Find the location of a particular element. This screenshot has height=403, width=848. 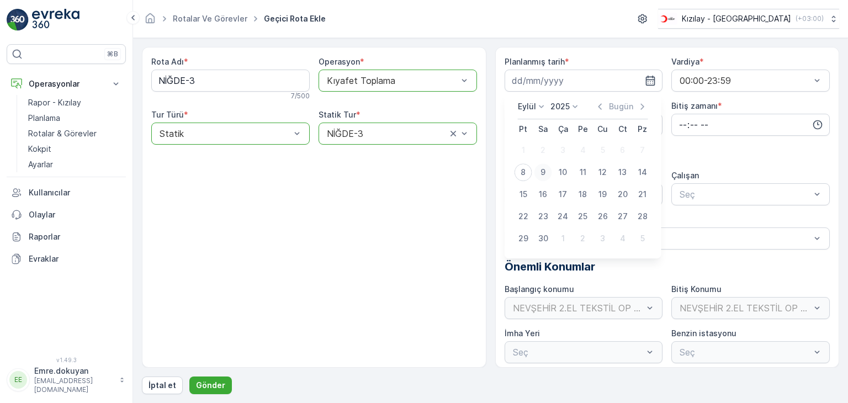

p: 7 / 500 is located at coordinates (300, 96).